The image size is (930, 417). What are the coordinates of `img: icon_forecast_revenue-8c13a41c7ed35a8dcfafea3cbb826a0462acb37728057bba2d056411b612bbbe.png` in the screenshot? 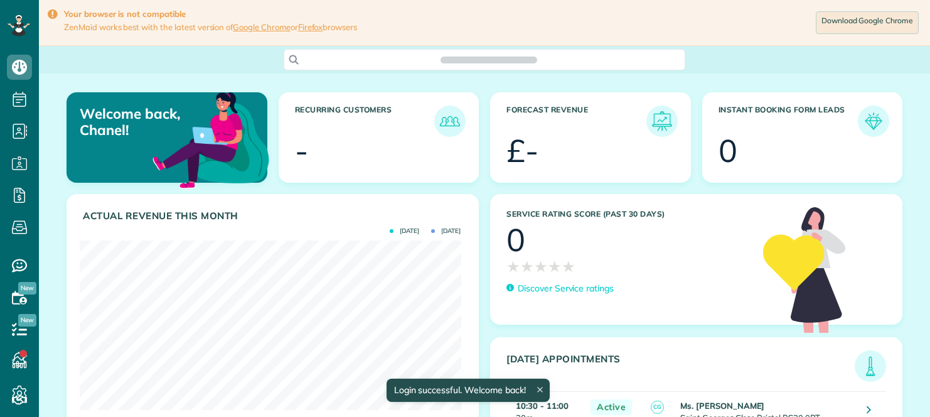 It's located at (662, 121).